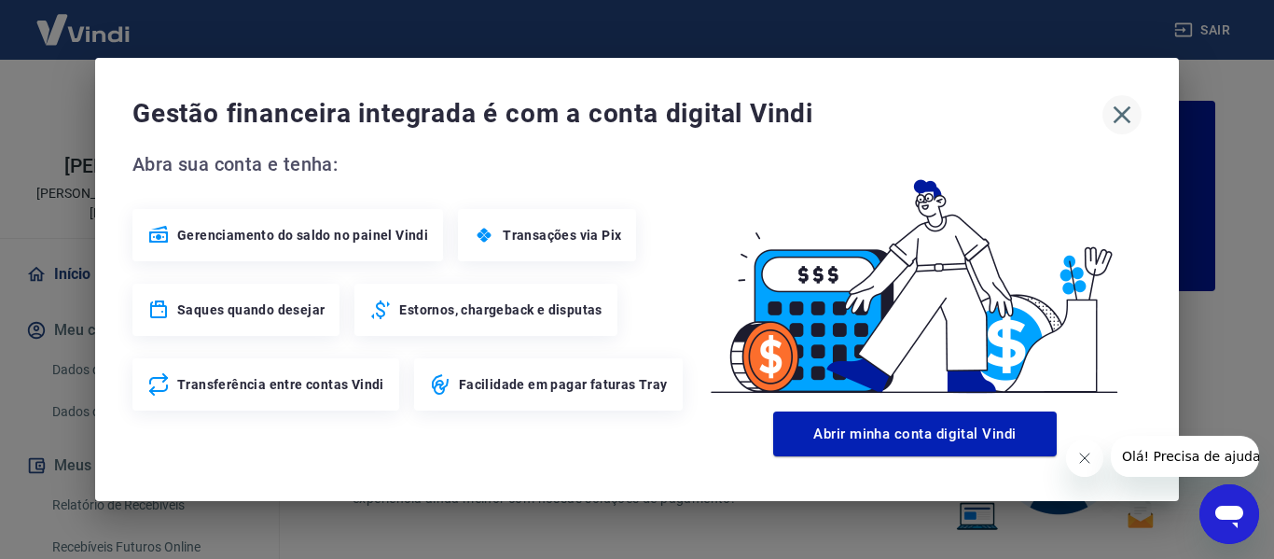 The image size is (1274, 559). What do you see at coordinates (500, 310) in the screenshot?
I see `span: Estornos, chargeback e disputas` at bounding box center [500, 310].